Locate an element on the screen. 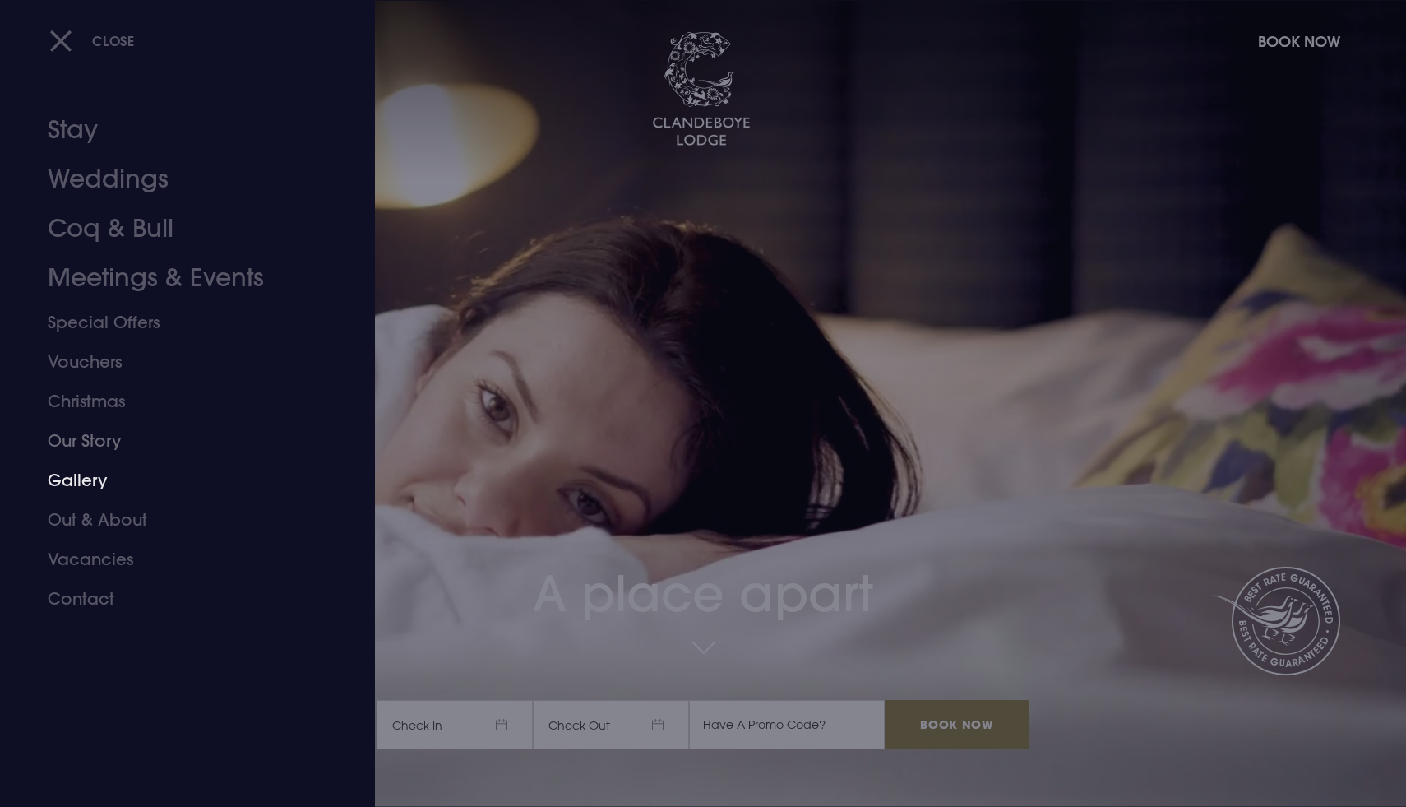 This screenshot has height=807, width=1406. a: Weddings is located at coordinates (178, 179).